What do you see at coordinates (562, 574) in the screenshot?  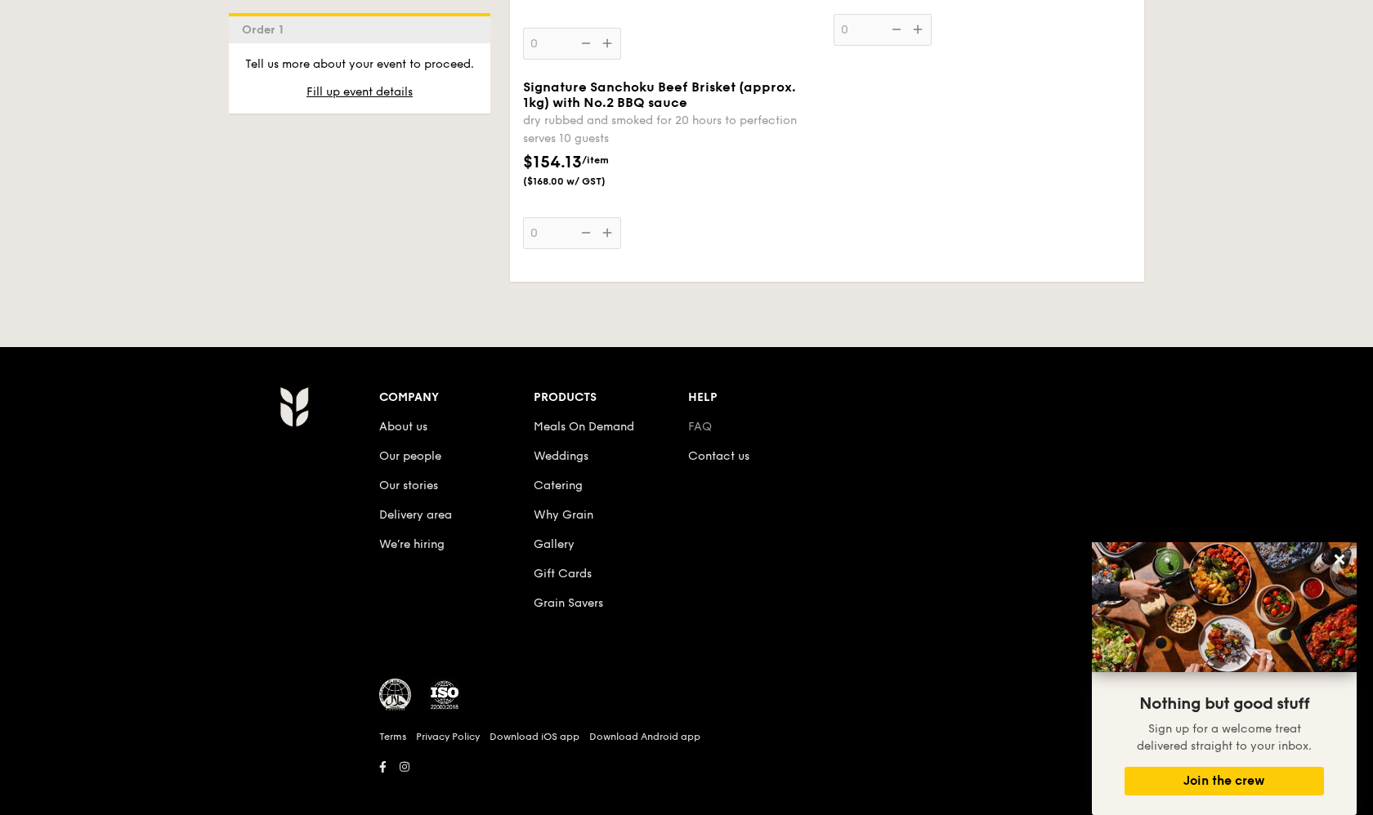 I see `a: Gift Cards` at bounding box center [562, 574].